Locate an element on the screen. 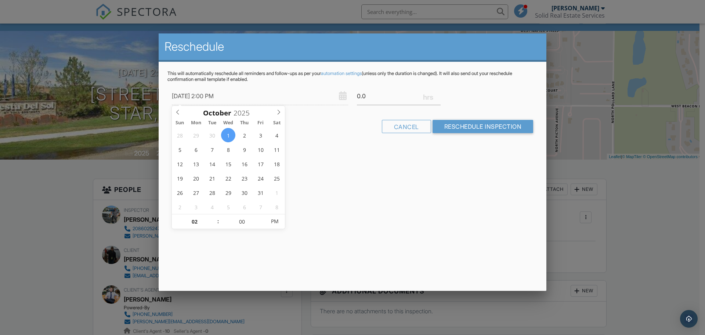 The height and width of the screenshot is (335, 705). span: November 6, 2025 is located at coordinates (244, 206).